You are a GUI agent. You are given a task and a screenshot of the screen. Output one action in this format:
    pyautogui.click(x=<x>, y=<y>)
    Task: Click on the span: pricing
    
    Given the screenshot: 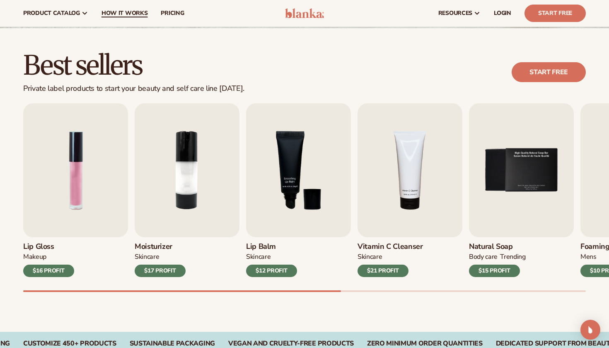 What is the action you would take?
    pyautogui.click(x=172, y=13)
    